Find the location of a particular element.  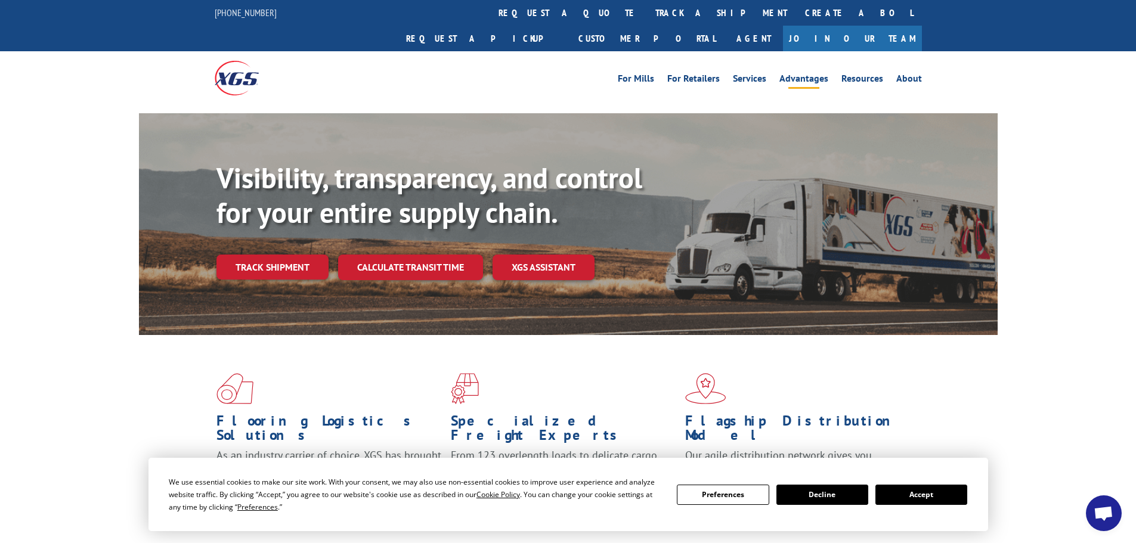

a: Join Our Team is located at coordinates (852, 38).